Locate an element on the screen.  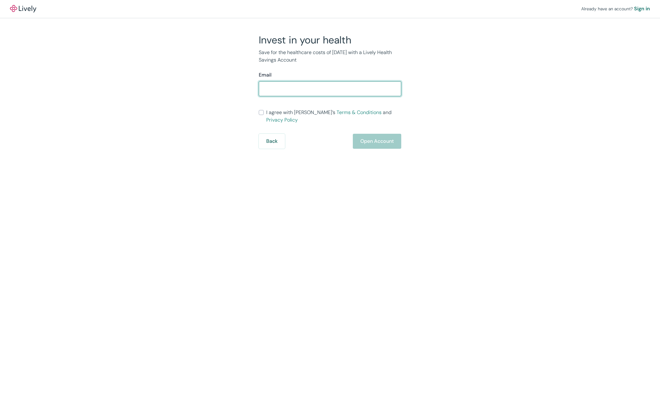
a: Terms & Conditions is located at coordinates (359, 112).